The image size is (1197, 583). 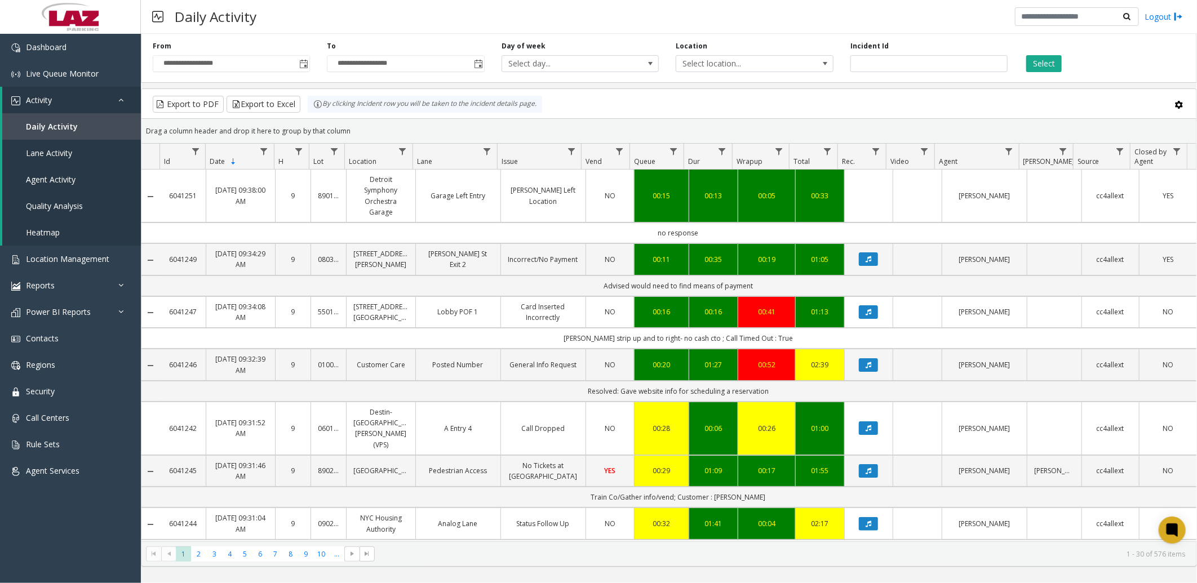 I want to click on a: Logout, so click(x=1164, y=16).